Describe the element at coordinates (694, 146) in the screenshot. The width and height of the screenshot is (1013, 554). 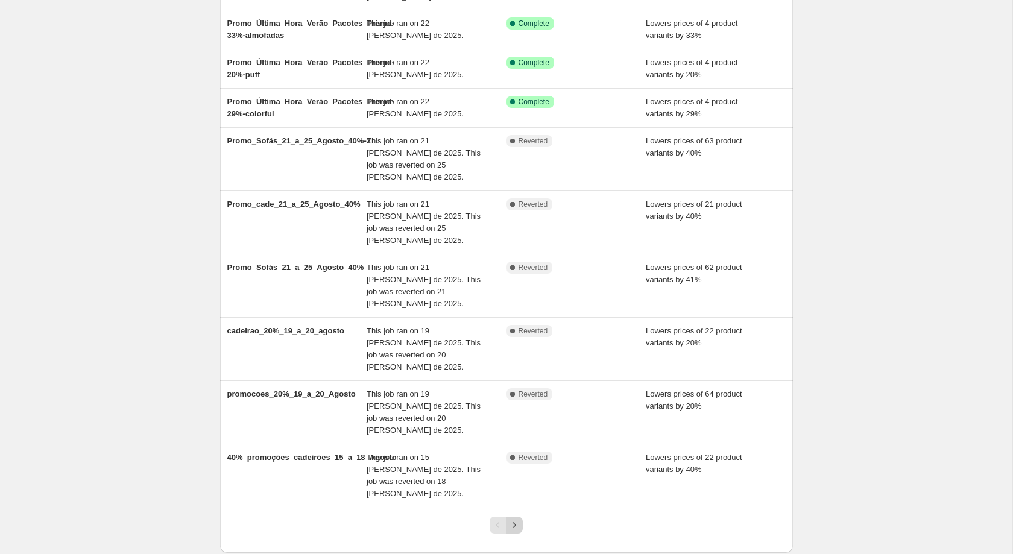
I see `span: Lowers prices of 63 product variants by 40%` at that location.